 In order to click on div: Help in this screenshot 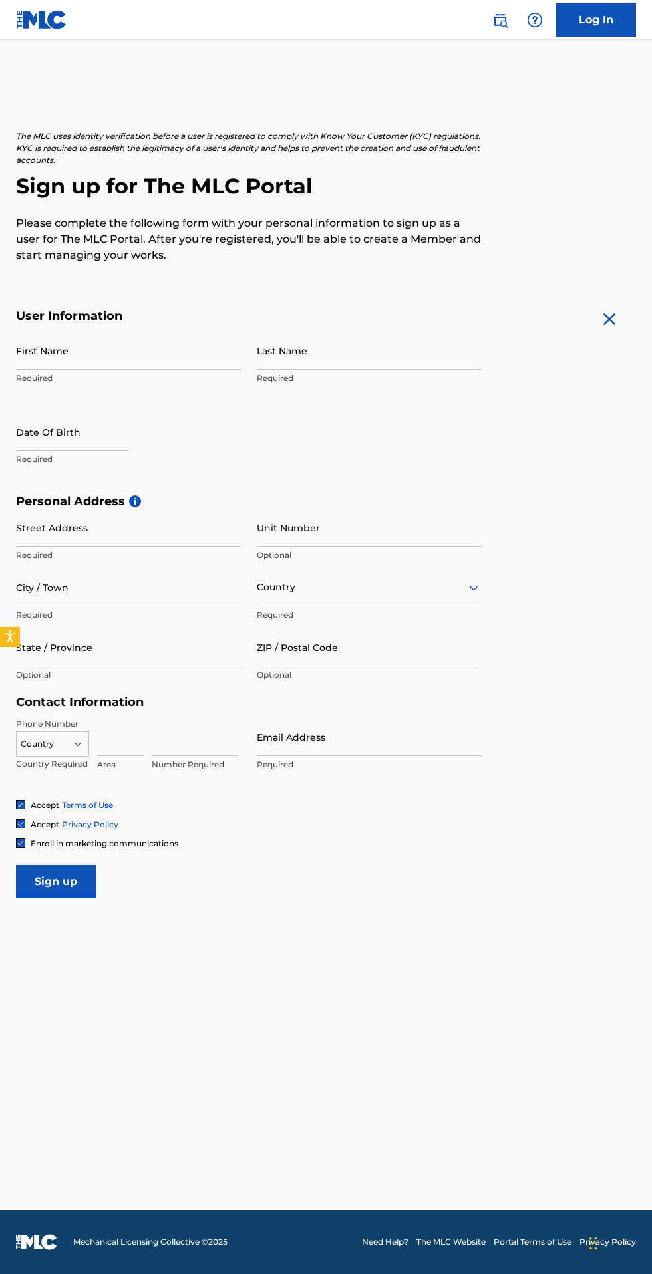, I will do `click(535, 20)`.